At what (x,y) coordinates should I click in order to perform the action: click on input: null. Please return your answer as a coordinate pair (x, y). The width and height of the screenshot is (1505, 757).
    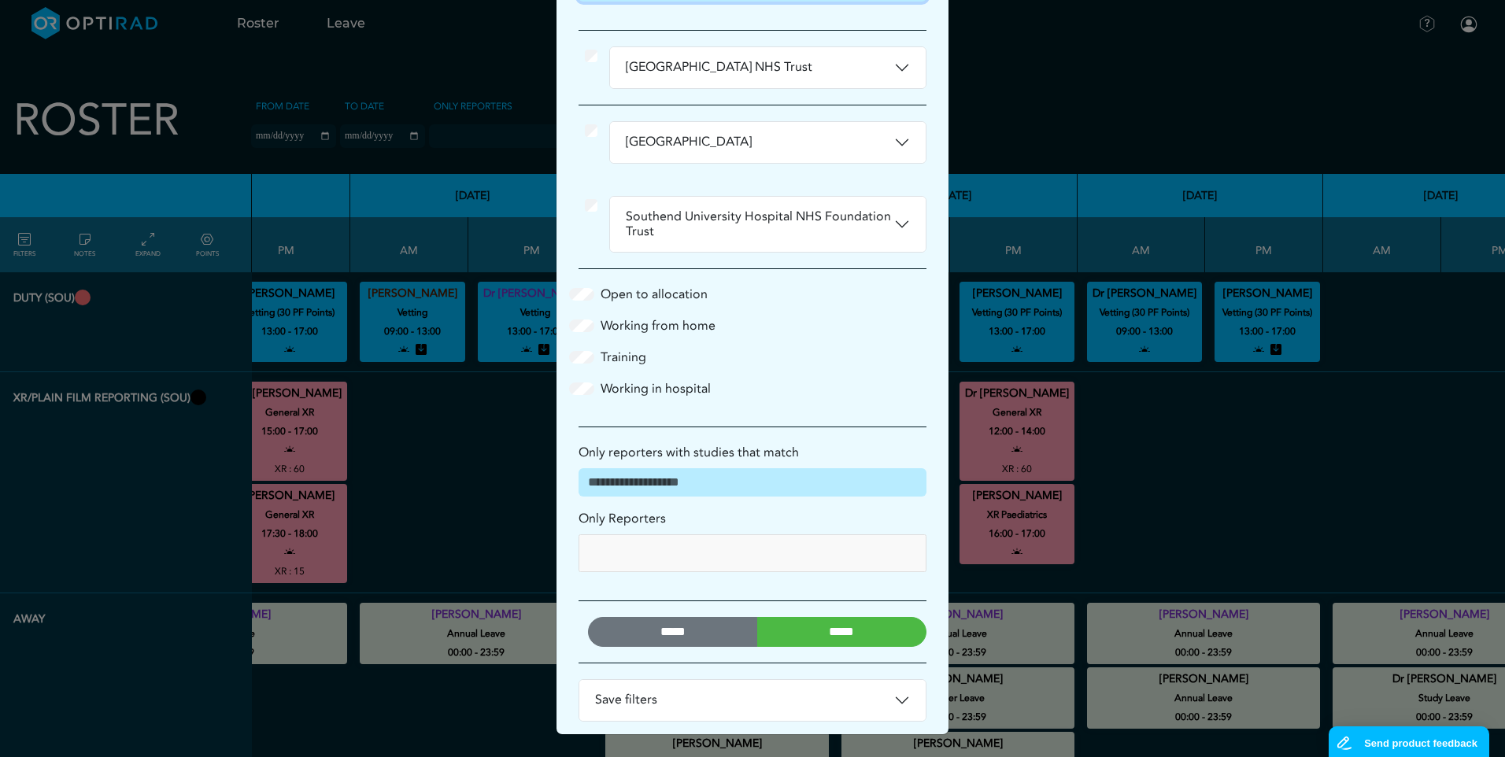
    Looking at the image, I should click on (642, 553).